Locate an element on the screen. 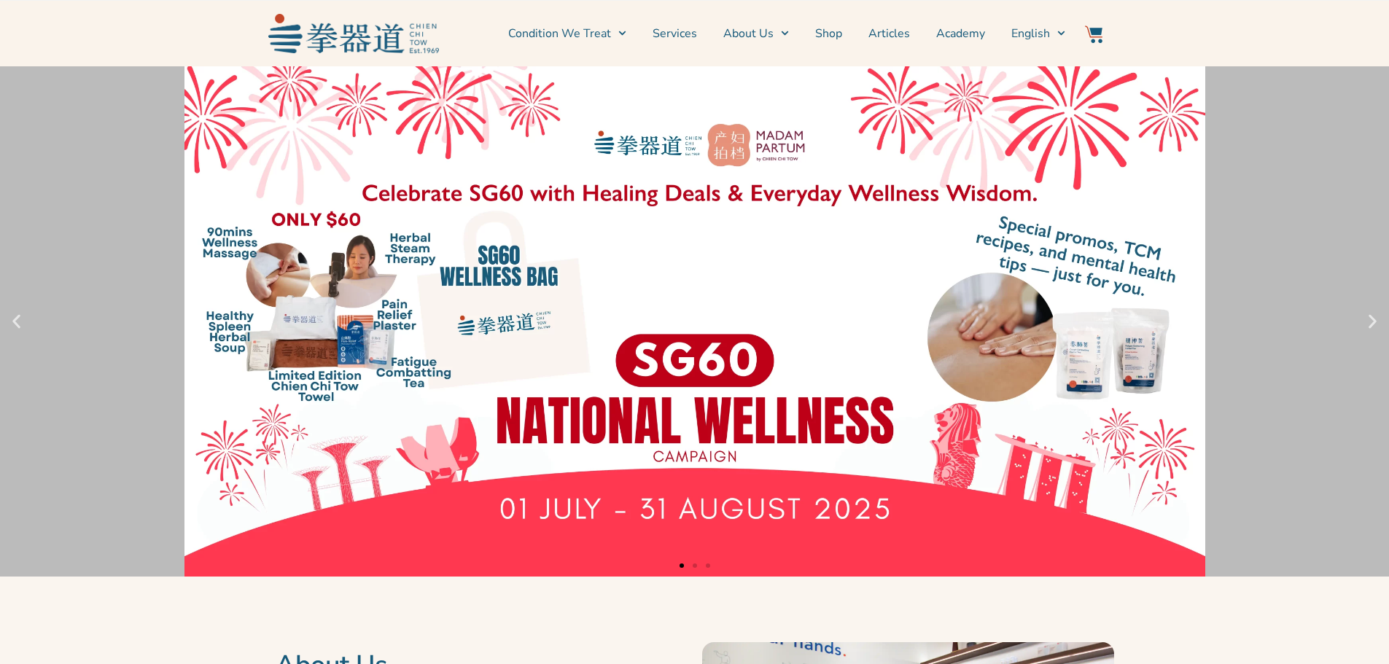 Image resolution: width=1389 pixels, height=664 pixels. a: Shop is located at coordinates (828, 34).